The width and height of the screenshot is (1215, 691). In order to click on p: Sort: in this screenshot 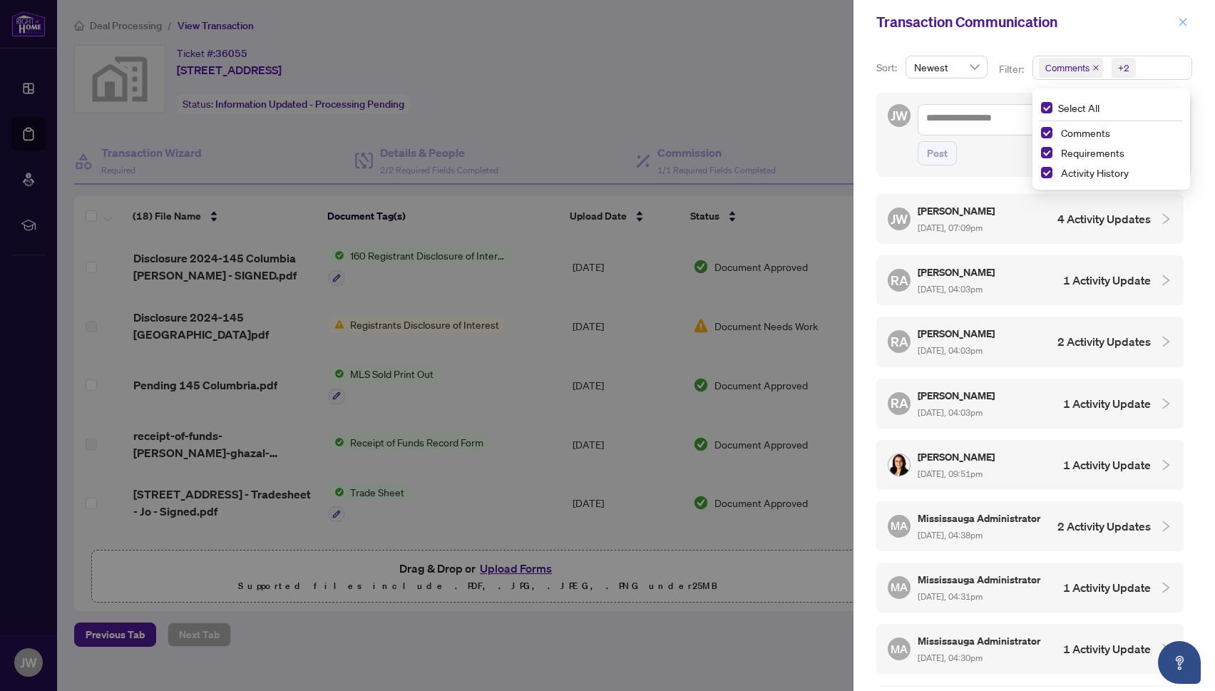, I will do `click(888, 68)`.